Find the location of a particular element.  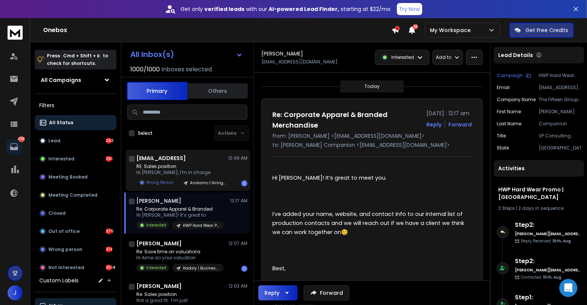

p: Meeting Booked is located at coordinates (68, 177).